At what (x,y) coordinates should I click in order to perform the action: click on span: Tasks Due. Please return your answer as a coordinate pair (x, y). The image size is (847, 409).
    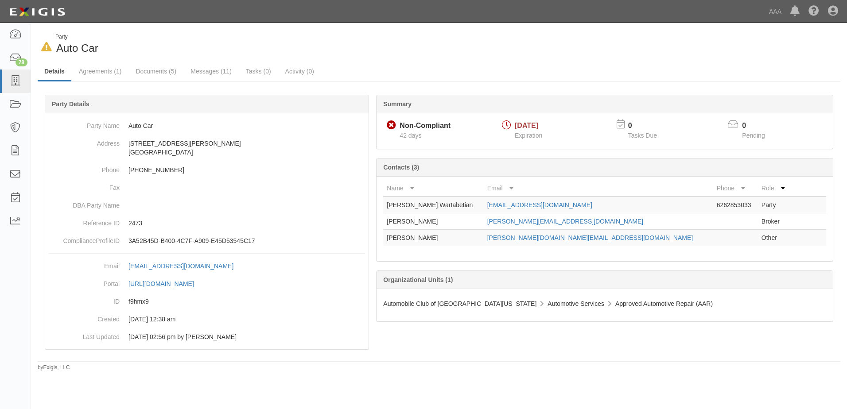
    Looking at the image, I should click on (642, 136).